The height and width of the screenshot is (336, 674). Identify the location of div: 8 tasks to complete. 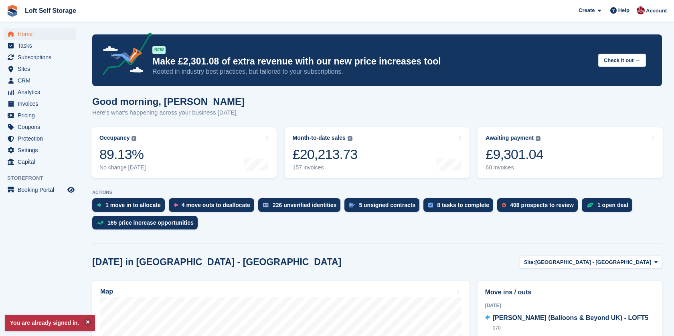
(463, 205).